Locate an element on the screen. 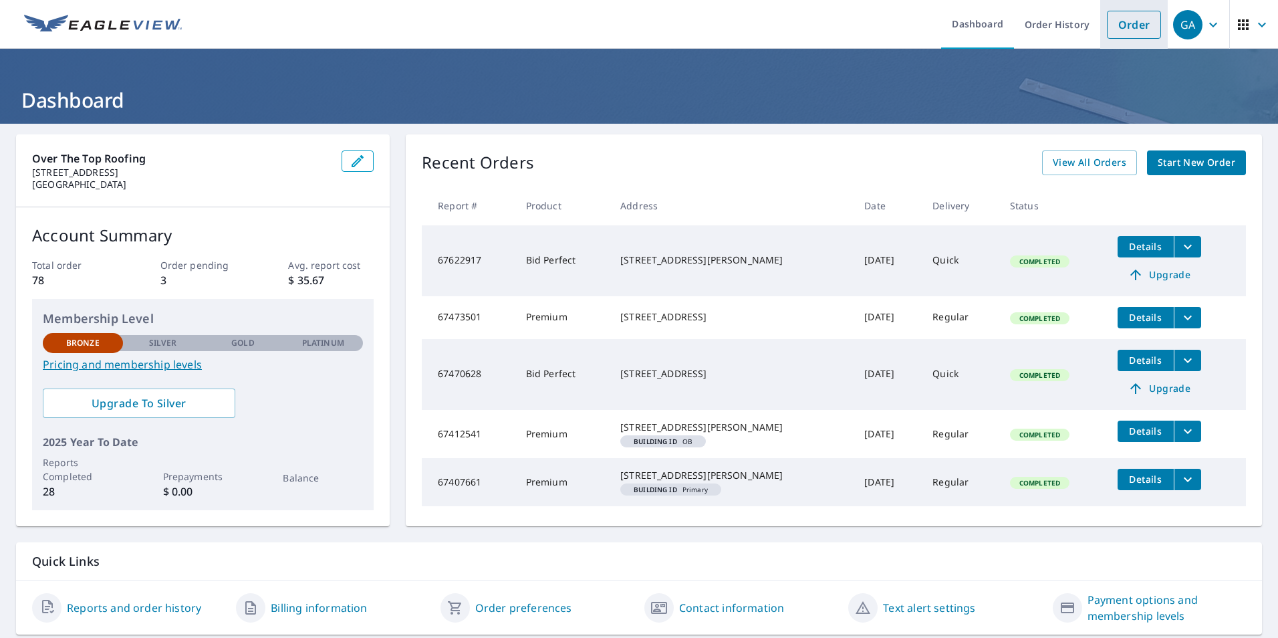  button: filesDropdownBtn-67407661 is located at coordinates (1187, 479).